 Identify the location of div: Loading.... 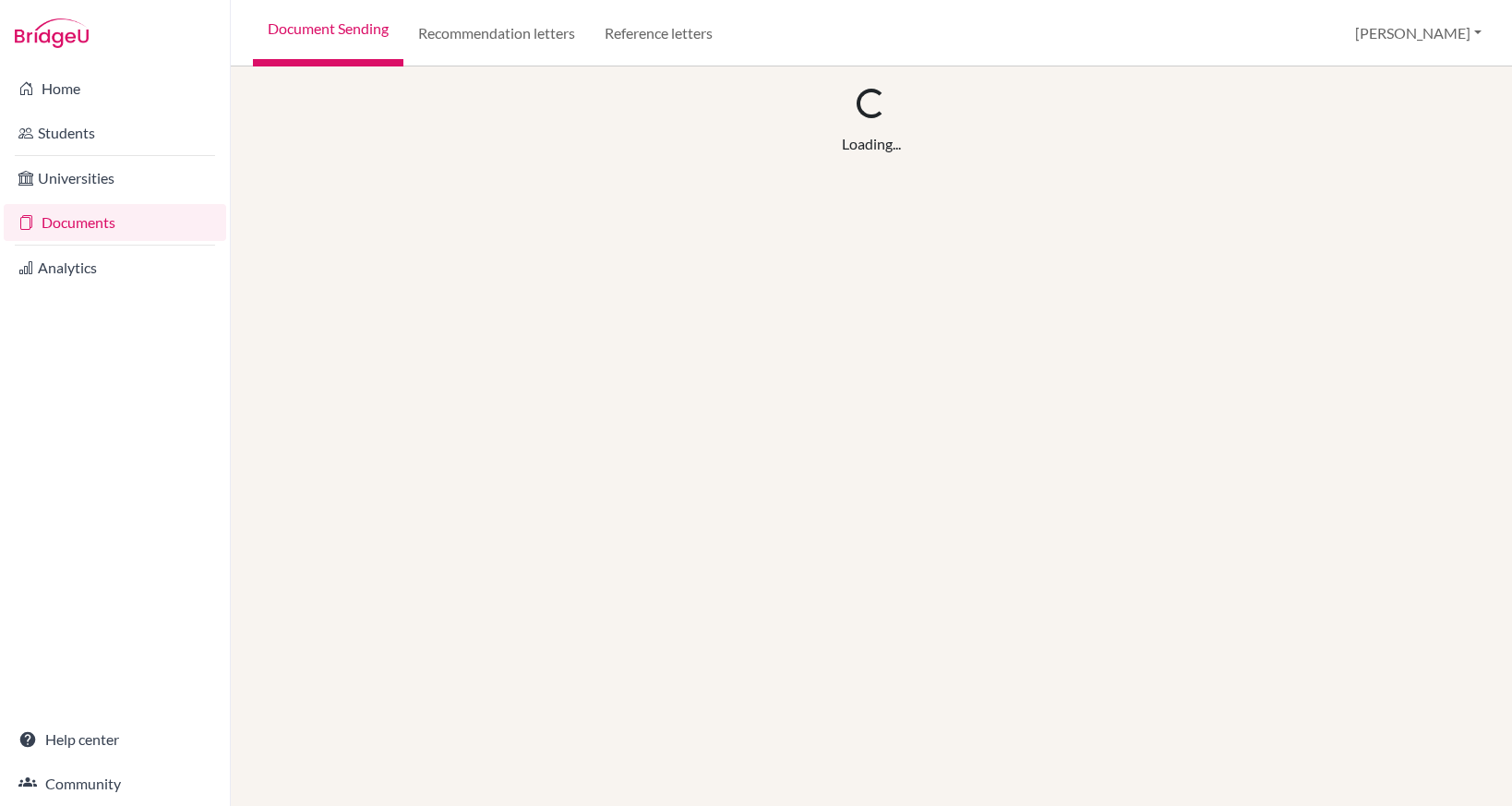
(871, 144).